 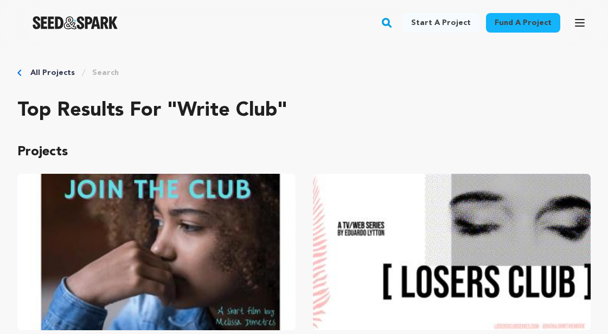 What do you see at coordinates (304, 73) in the screenshot?
I see `div: Breadcrumb` at bounding box center [304, 73].